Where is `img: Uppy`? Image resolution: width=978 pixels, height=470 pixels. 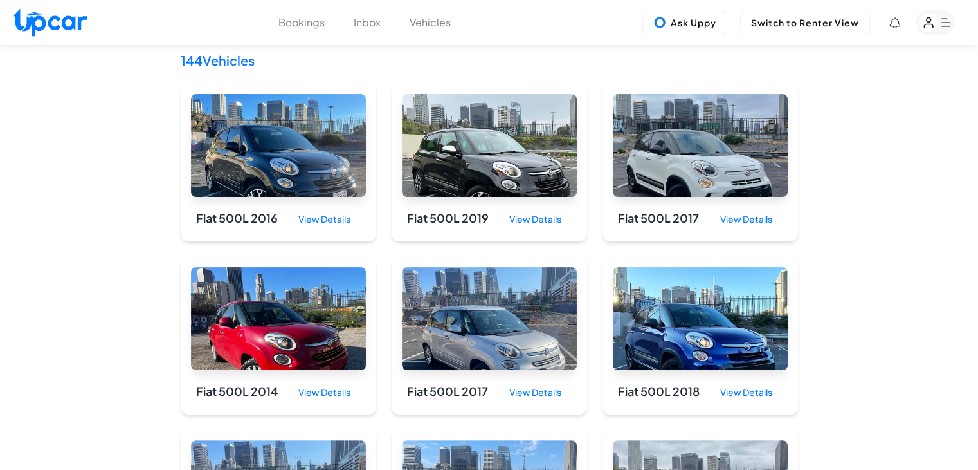
img: Uppy is located at coordinates (660, 23).